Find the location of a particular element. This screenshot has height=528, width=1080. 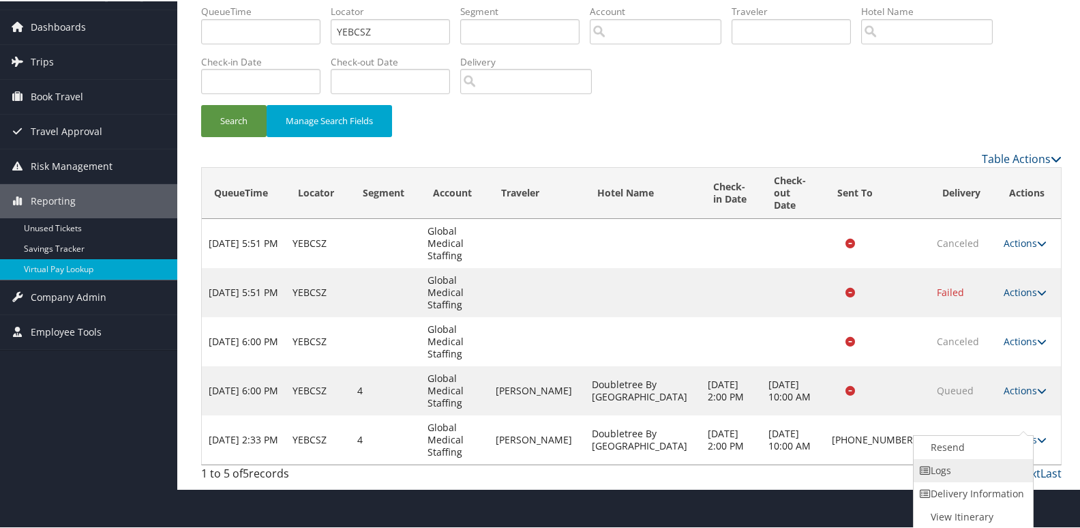

th: Sent To: activate to sort column ascending is located at coordinates (878, 192).